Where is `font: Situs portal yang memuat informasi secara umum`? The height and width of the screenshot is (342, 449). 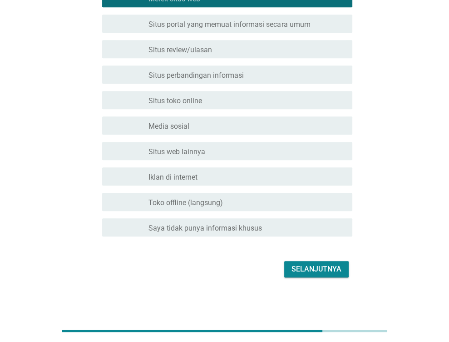 font: Situs portal yang memuat informasi secara umum is located at coordinates (229, 24).